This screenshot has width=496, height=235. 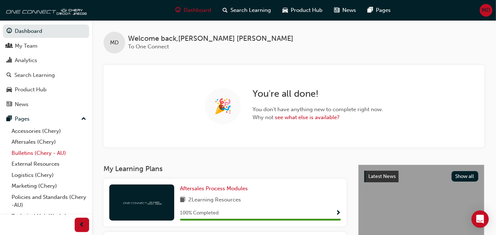 What do you see at coordinates (49, 186) in the screenshot?
I see `a: Marketing (Chery)` at bounding box center [49, 186].